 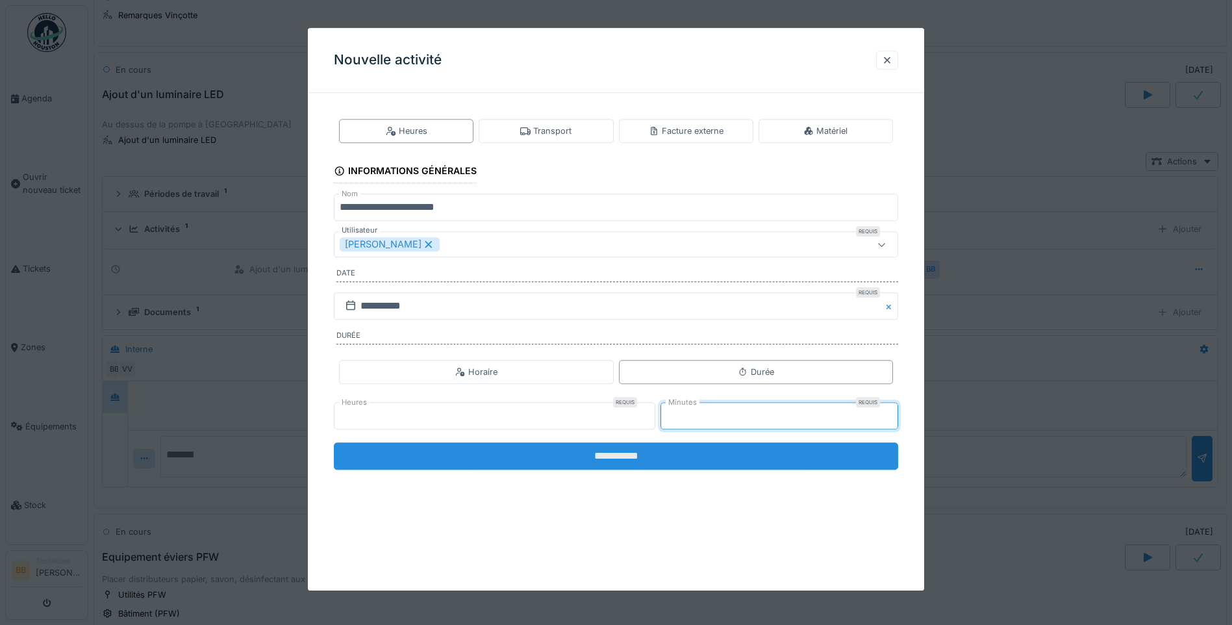 I want to click on label: Utilisateur, so click(x=359, y=231).